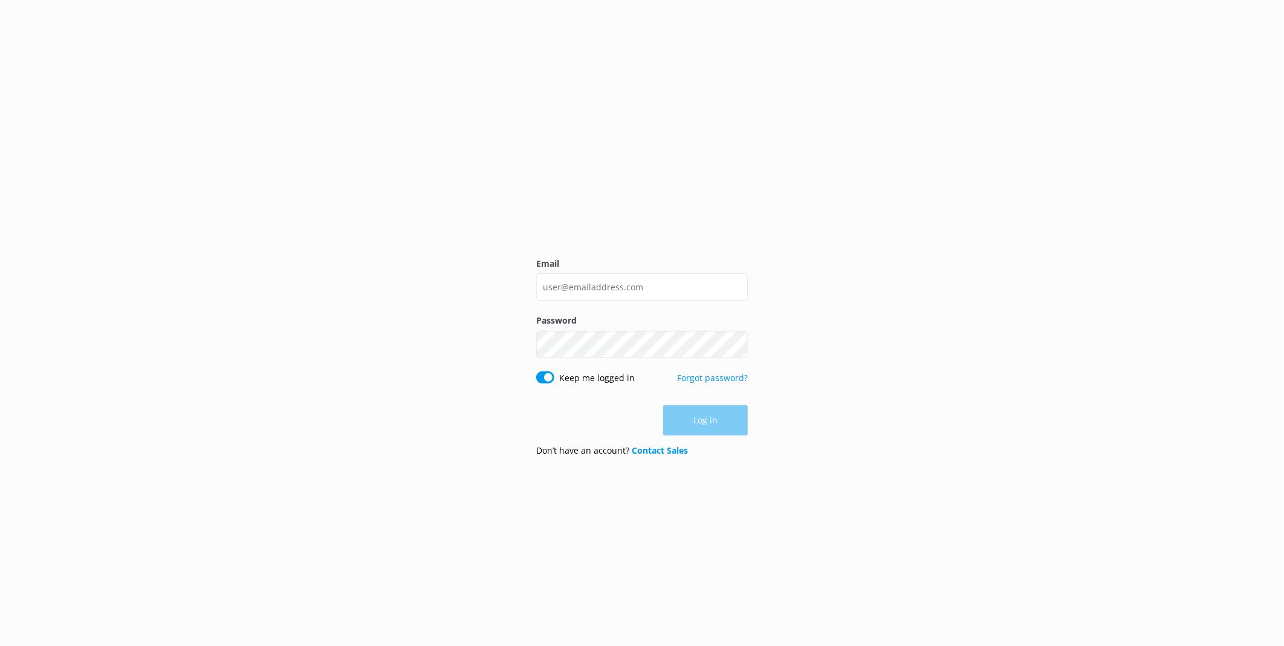  I want to click on a: Contact Sales, so click(660, 450).